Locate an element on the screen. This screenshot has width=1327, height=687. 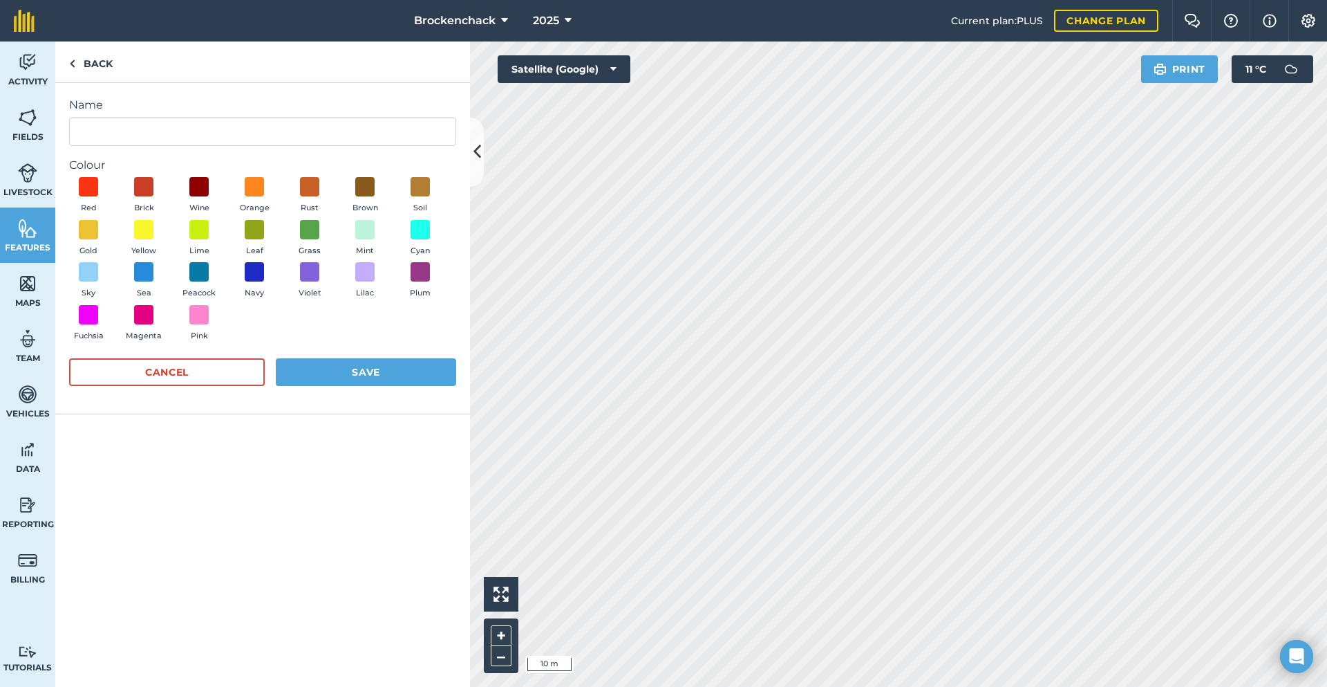
span: Yellow is located at coordinates (144, 251).